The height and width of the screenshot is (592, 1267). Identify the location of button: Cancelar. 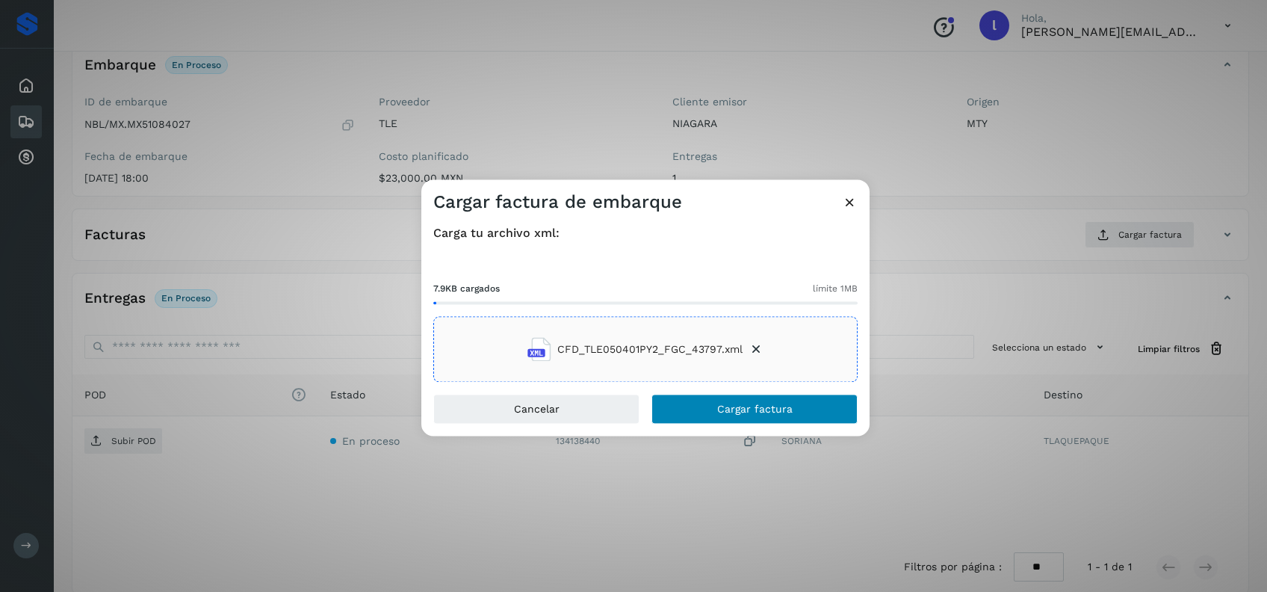
(537, 409).